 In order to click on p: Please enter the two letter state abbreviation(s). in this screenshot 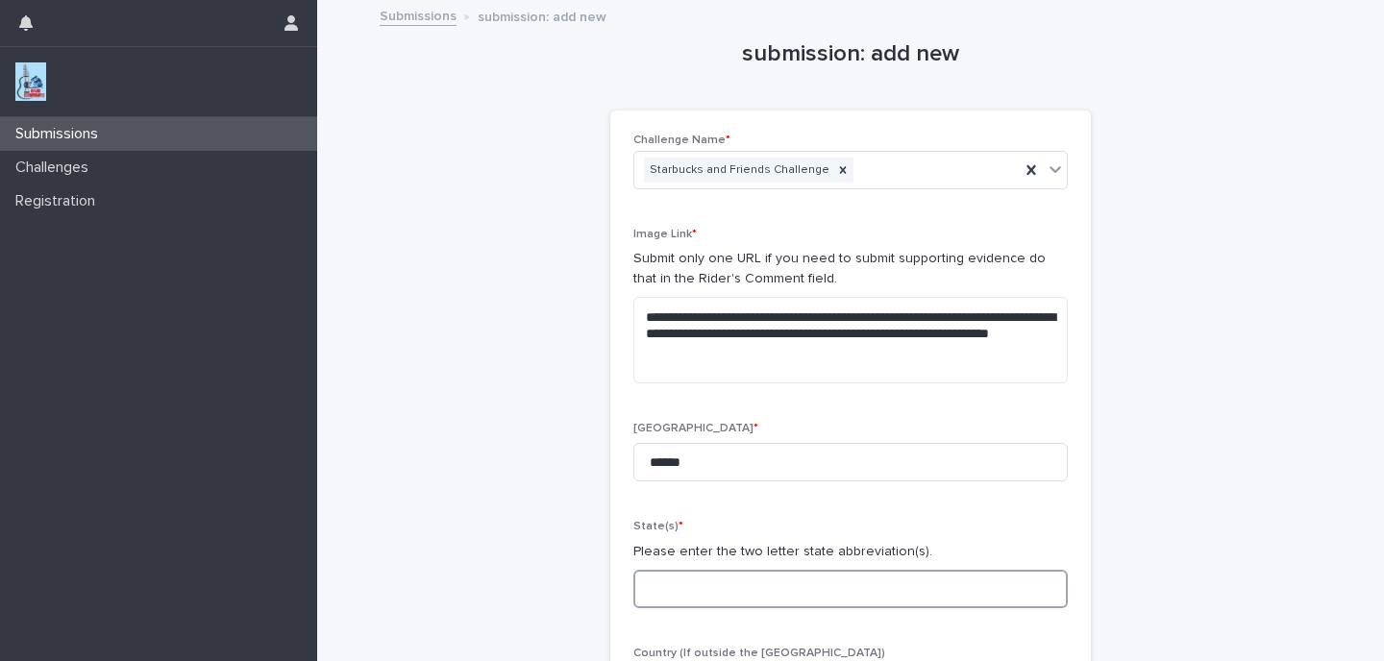, I will do `click(850, 552)`.